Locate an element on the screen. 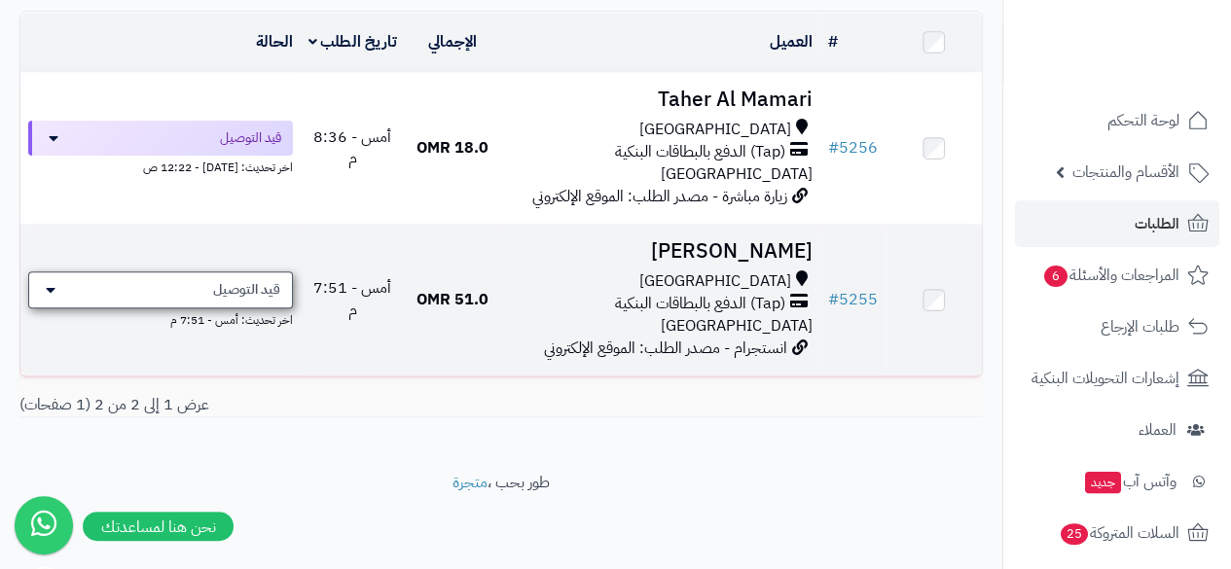  h3: Taher Al Mamari is located at coordinates (660, 99).